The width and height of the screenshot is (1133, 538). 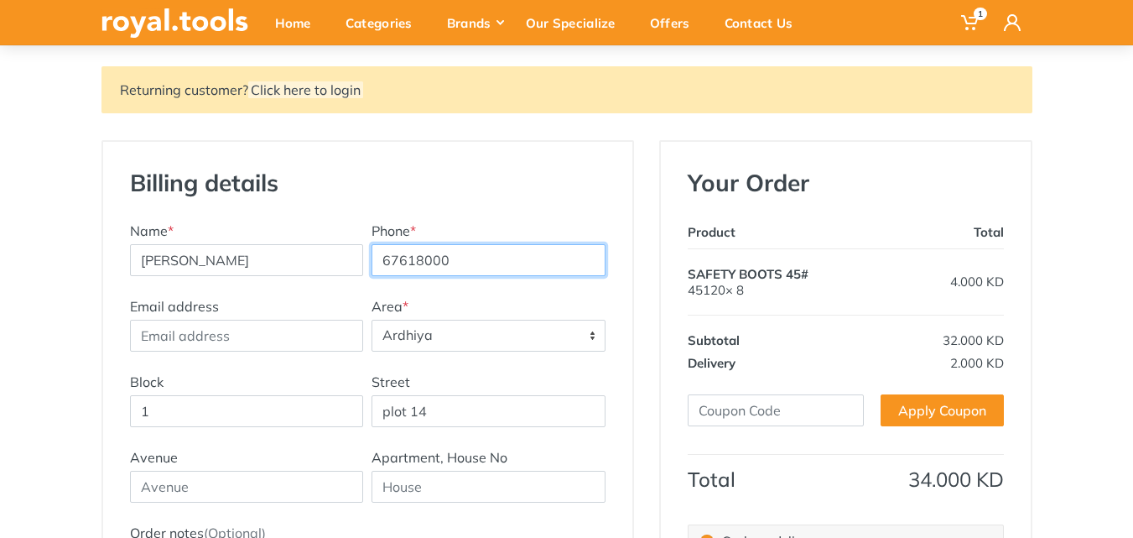 What do you see at coordinates (956, 479) in the screenshot?
I see `span: 34.000 KD` at bounding box center [956, 479].